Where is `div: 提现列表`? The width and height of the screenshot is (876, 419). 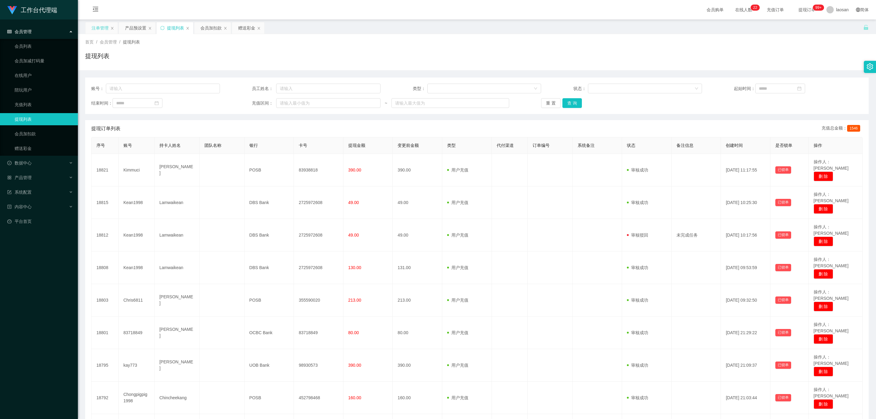
div: 提现列表 is located at coordinates (176, 28).